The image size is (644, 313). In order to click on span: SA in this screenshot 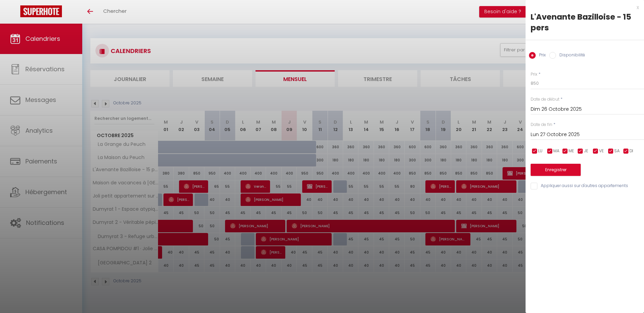, I will do `click(617, 151)`.